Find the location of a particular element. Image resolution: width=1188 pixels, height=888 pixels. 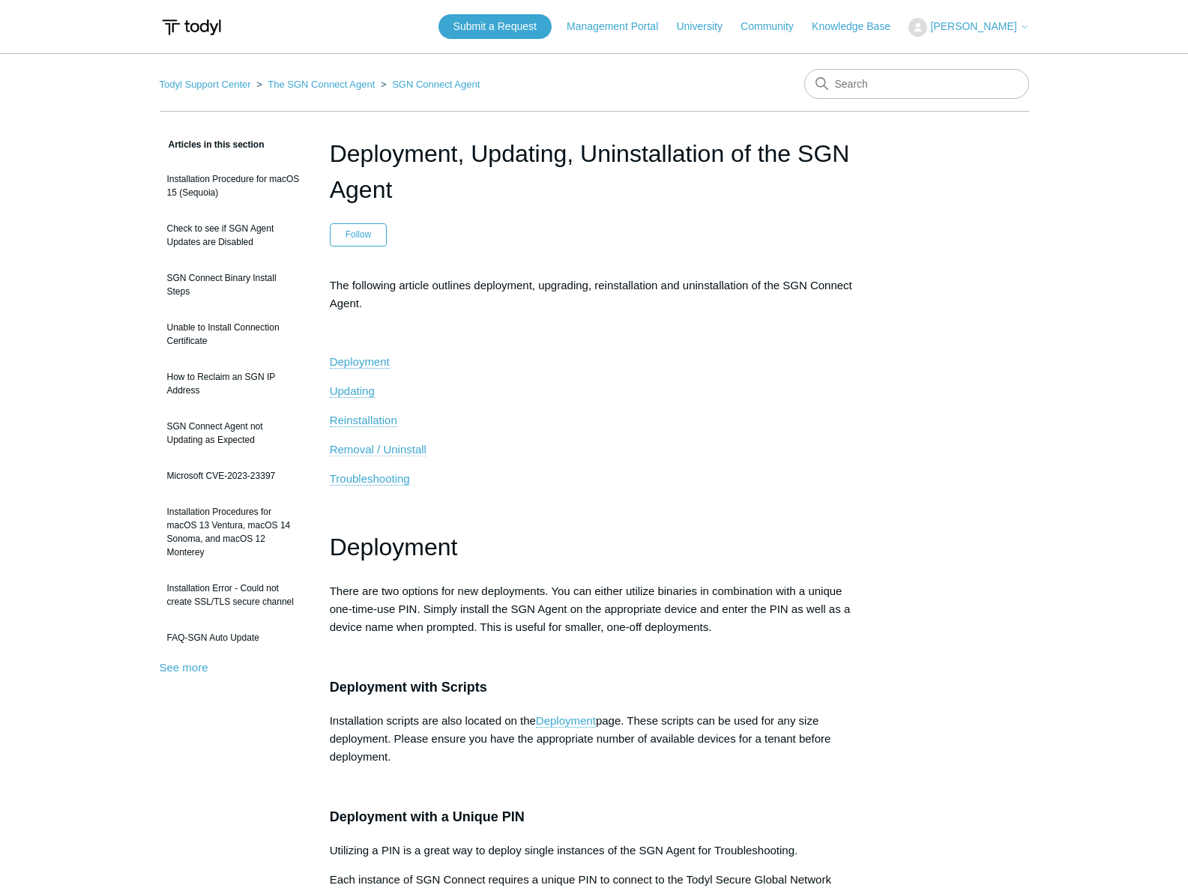

a: How to Reclaim an SGN IP Address is located at coordinates (233, 384).